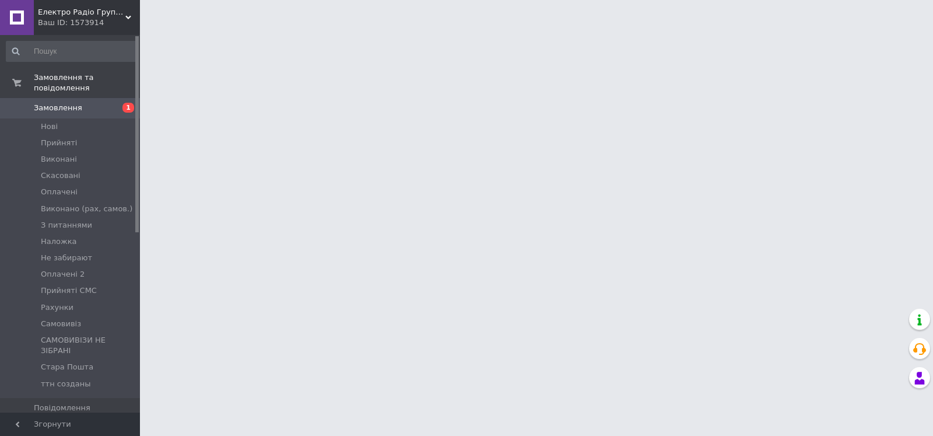  What do you see at coordinates (58, 108) in the screenshot?
I see `span: Замовлення` at bounding box center [58, 108].